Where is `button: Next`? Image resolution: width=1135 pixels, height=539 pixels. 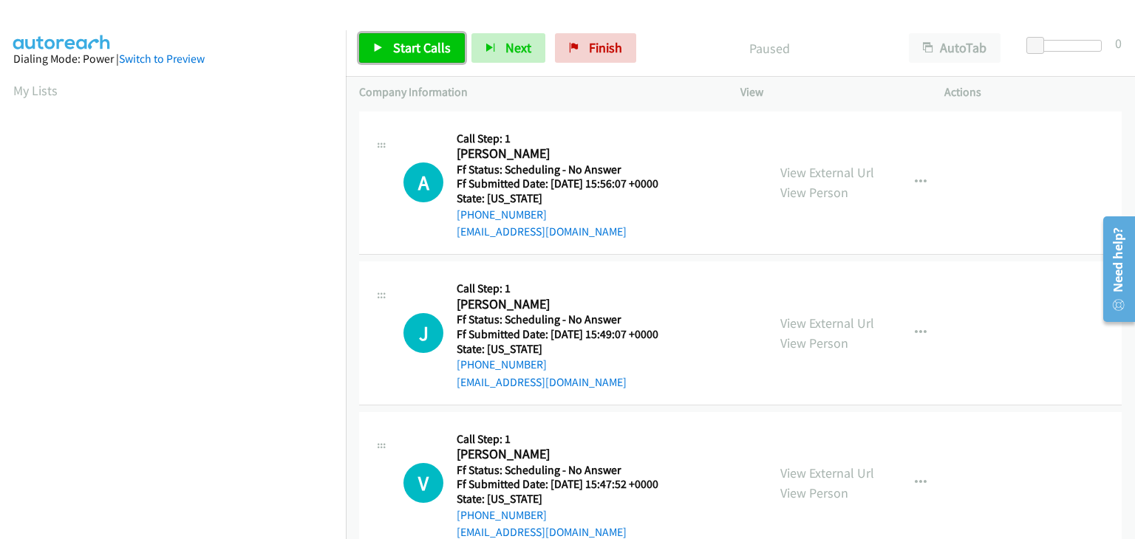
button: Next is located at coordinates (508, 48).